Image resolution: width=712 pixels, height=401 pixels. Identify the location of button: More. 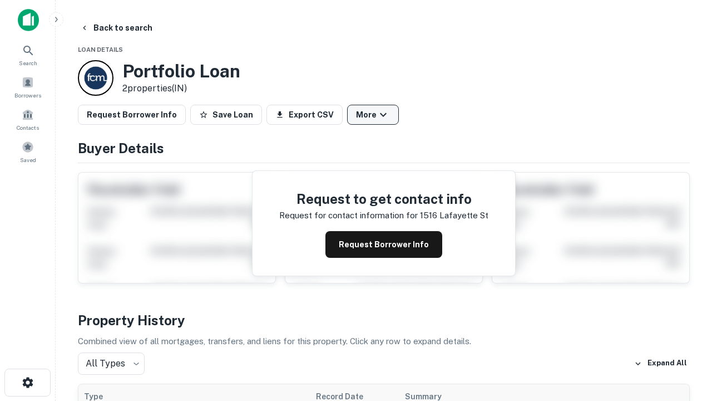
(373, 115).